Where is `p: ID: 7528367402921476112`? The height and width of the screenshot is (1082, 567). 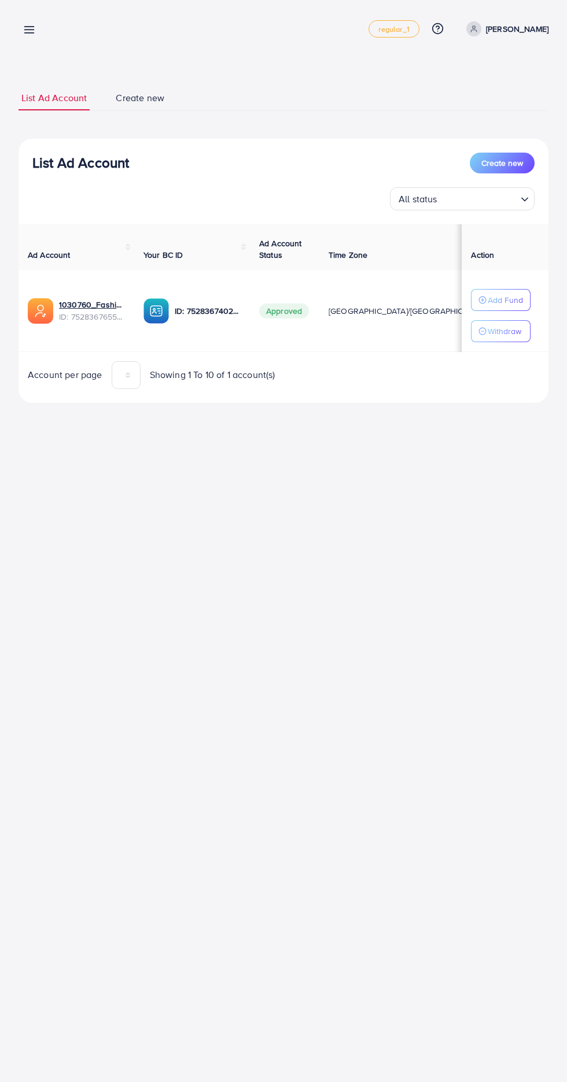 p: ID: 7528367402921476112 is located at coordinates (208, 311).